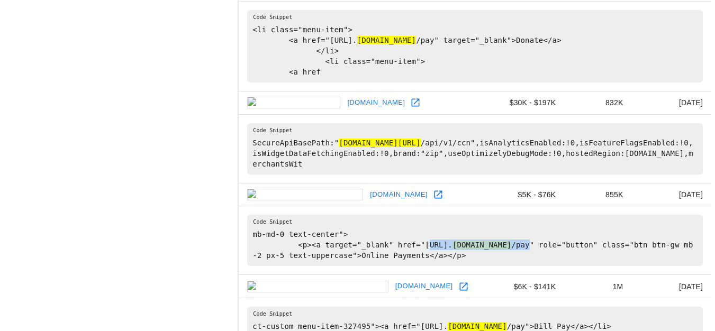 The height and width of the screenshot is (331, 715). Describe the element at coordinates (598, 103) in the screenshot. I see `td: 832K` at that location.